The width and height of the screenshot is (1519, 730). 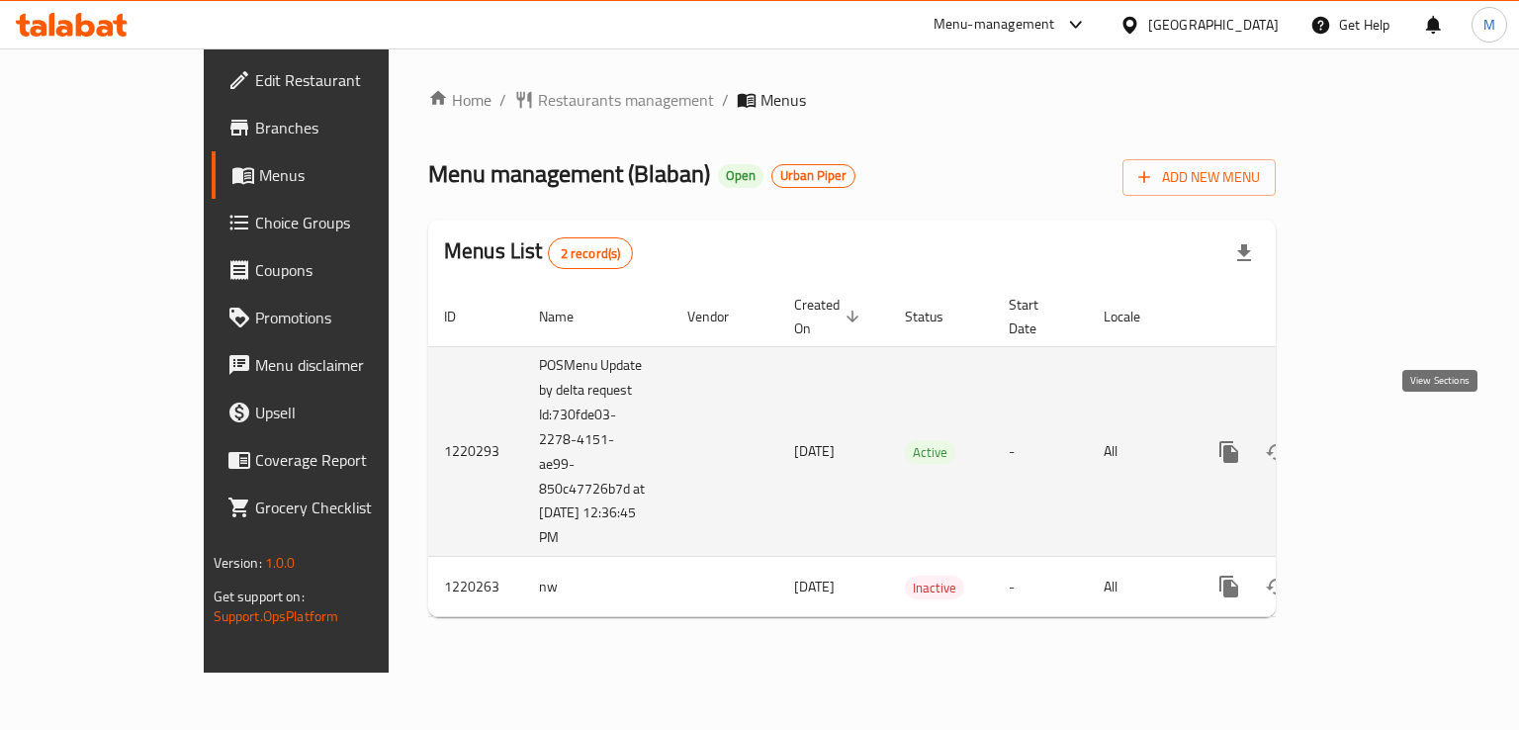 What do you see at coordinates (851, 100) in the screenshot?
I see `nav: breadcrumb` at bounding box center [851, 100].